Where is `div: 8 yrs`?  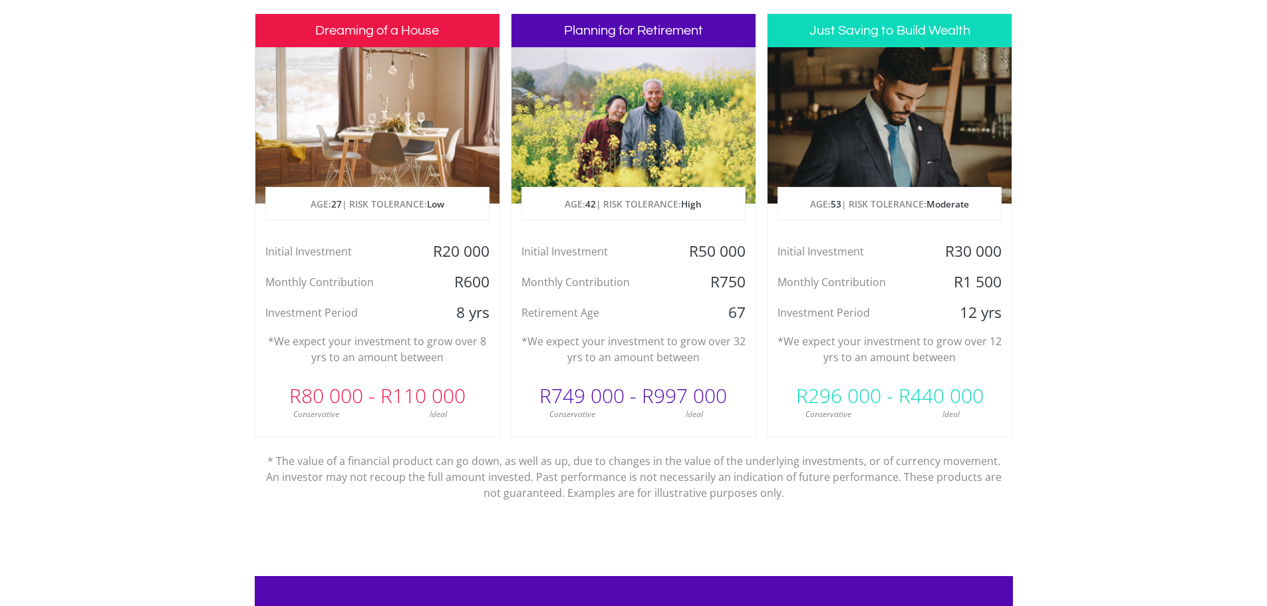 div: 8 yrs is located at coordinates (458, 313).